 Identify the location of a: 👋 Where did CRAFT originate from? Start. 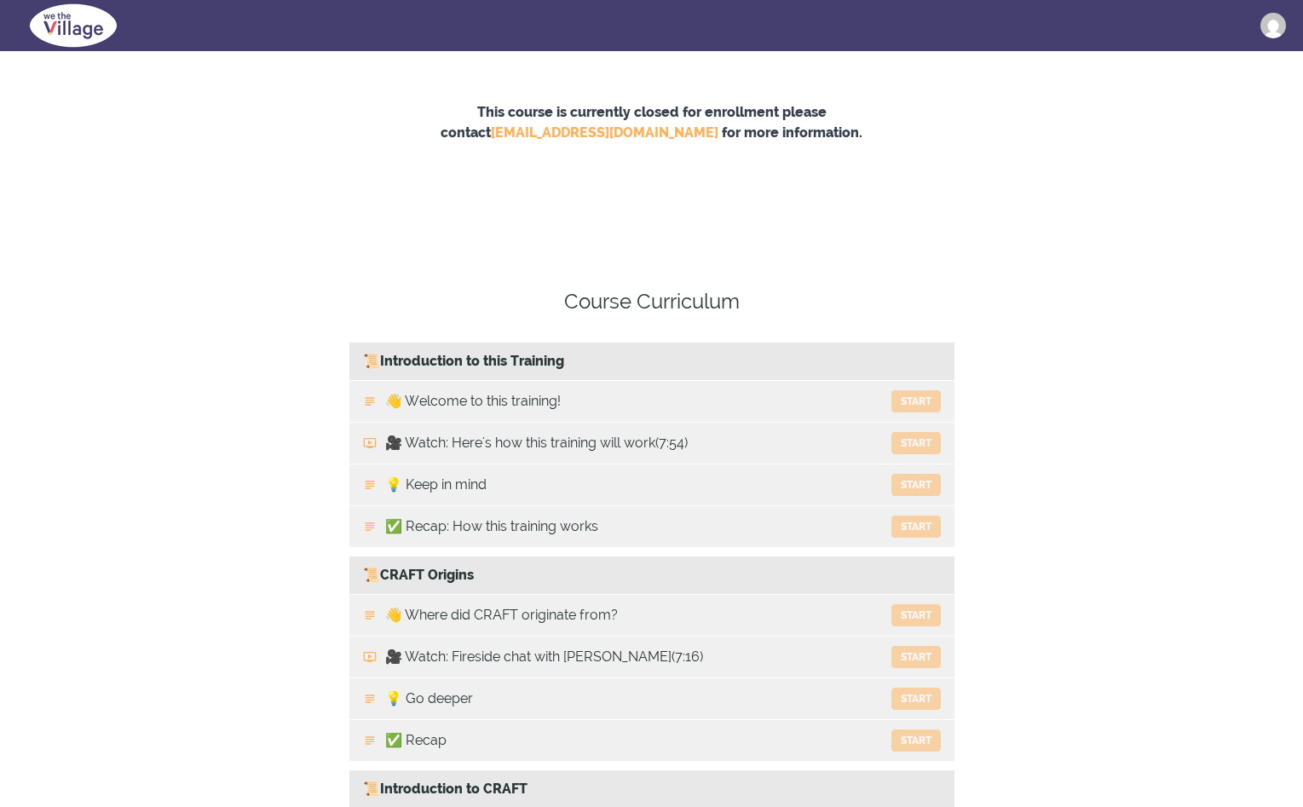
(652, 615).